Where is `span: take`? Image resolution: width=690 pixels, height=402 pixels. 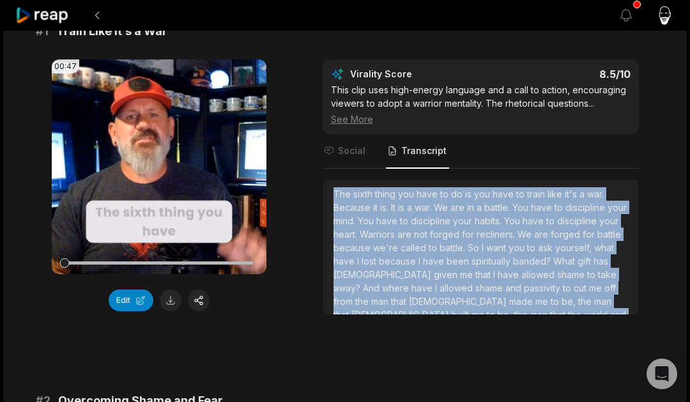
span: take is located at coordinates (607, 274).